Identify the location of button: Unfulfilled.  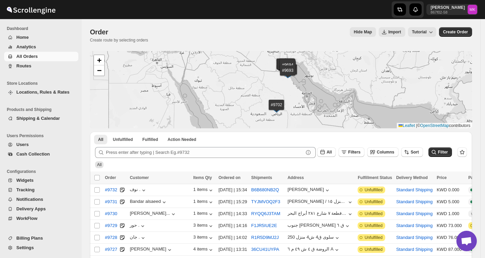
(123, 140).